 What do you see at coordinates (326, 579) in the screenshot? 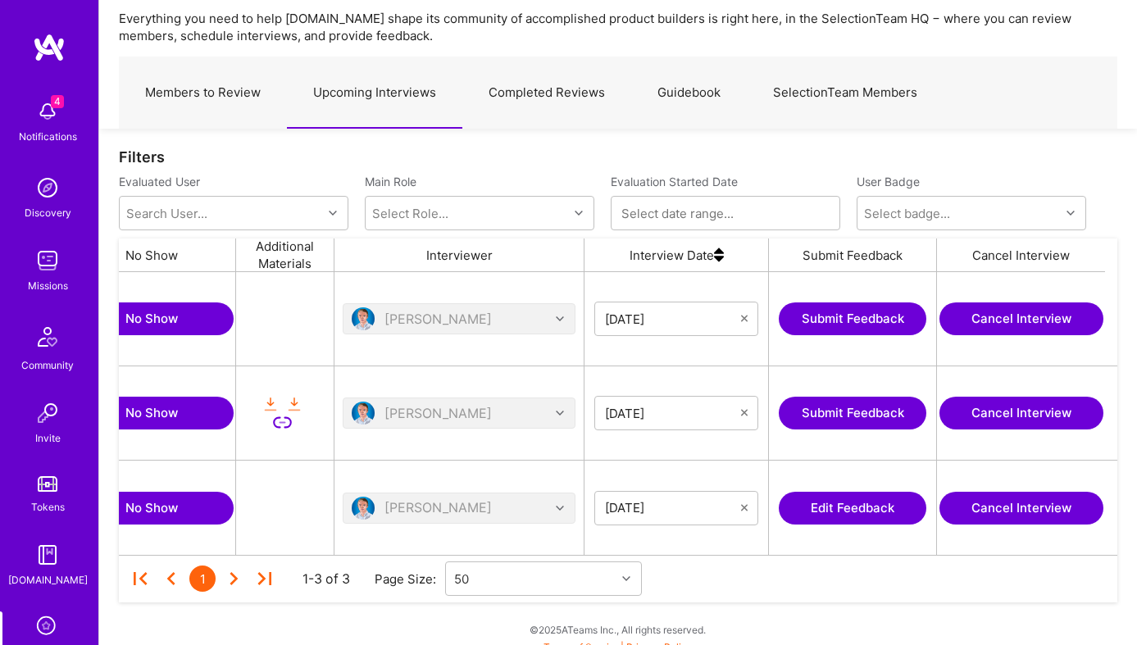
I see `div: 1-3 of 3` at bounding box center [326, 579].